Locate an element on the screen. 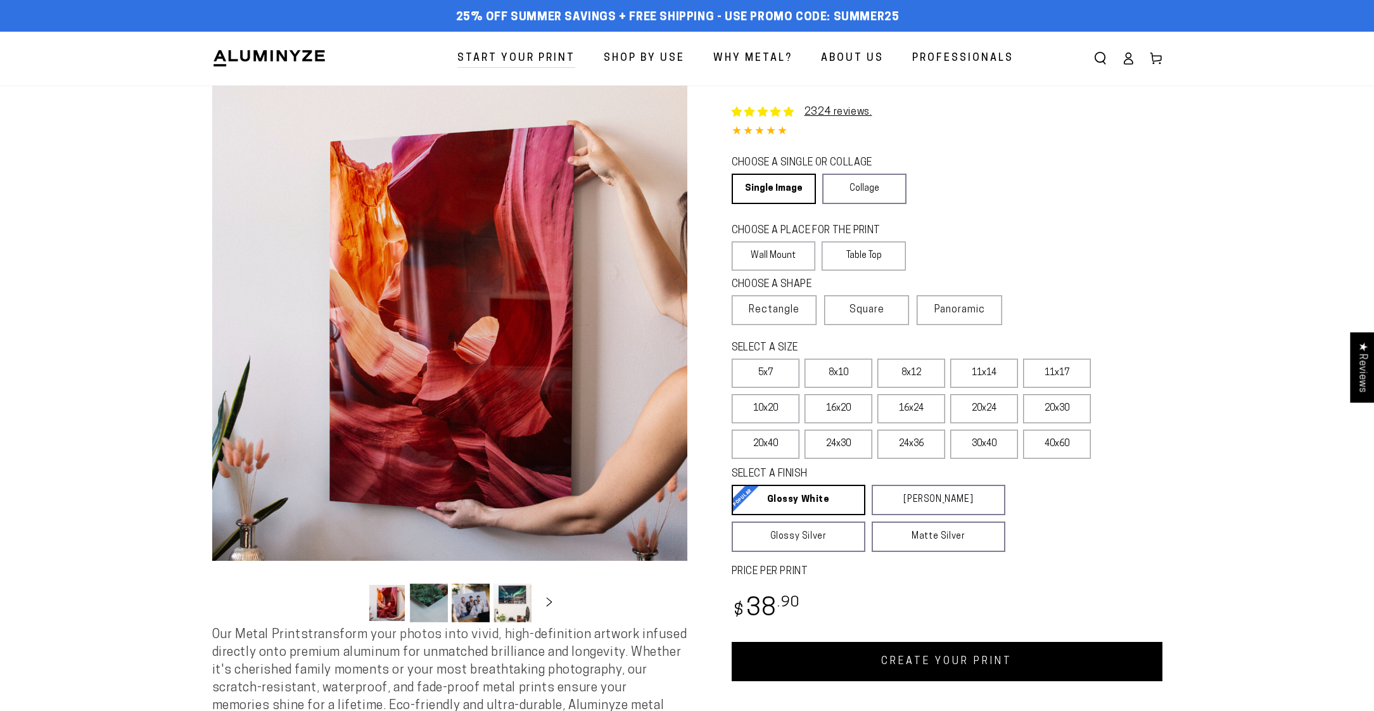 This screenshot has width=1374, height=711. a: Single Image is located at coordinates (773, 189).